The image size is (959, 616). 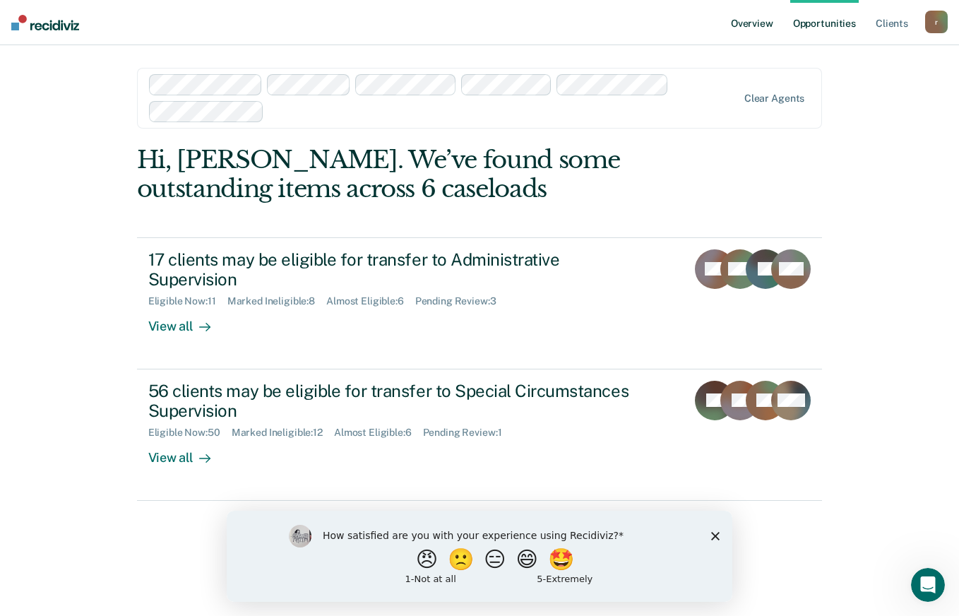 What do you see at coordinates (45, 23) in the screenshot?
I see `img: Recidiviz` at bounding box center [45, 23].